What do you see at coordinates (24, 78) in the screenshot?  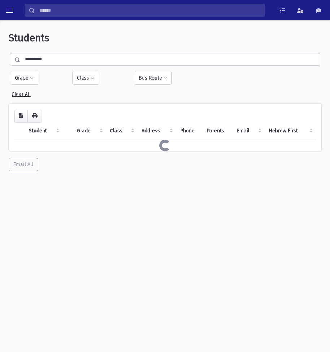 I see `button: Grade` at bounding box center [24, 78].